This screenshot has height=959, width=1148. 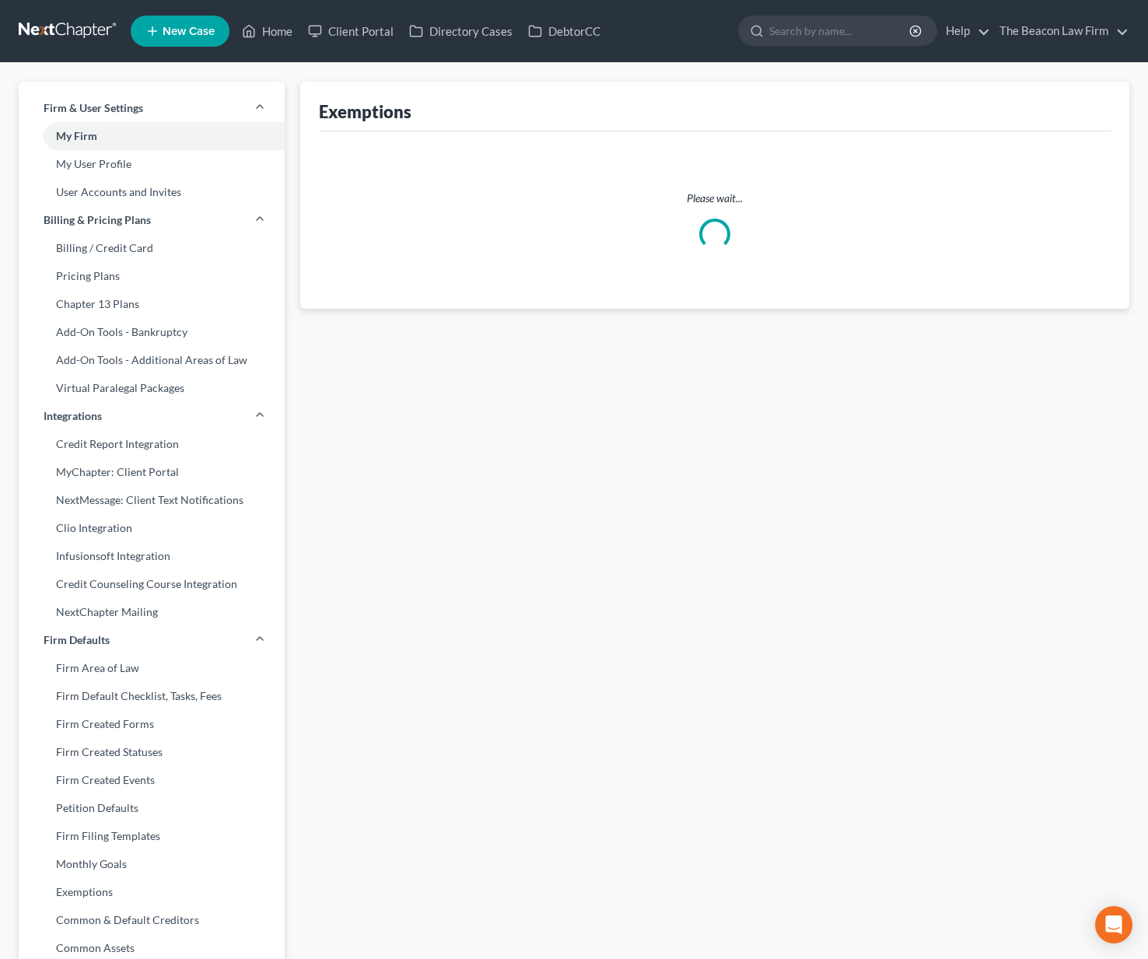 What do you see at coordinates (152, 612) in the screenshot?
I see `a: NextChapter Mailing` at bounding box center [152, 612].